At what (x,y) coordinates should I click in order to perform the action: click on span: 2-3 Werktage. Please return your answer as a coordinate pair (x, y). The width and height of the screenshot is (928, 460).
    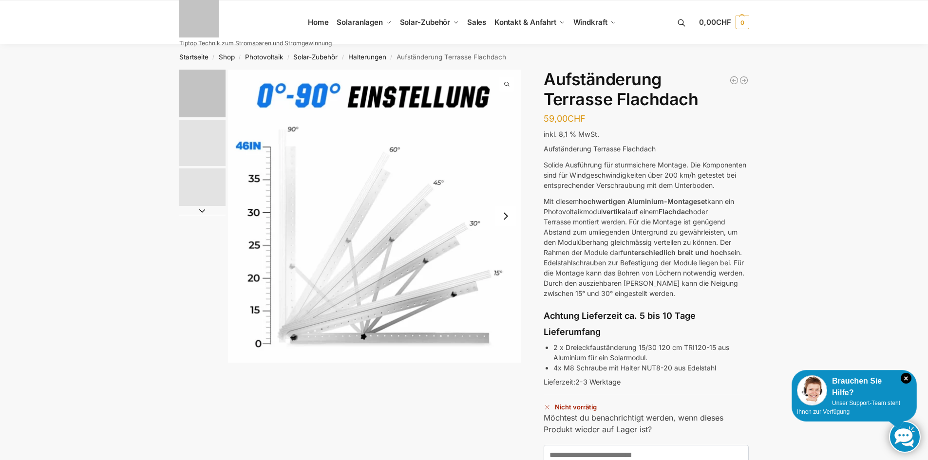
    Looking at the image, I should click on (598, 382).